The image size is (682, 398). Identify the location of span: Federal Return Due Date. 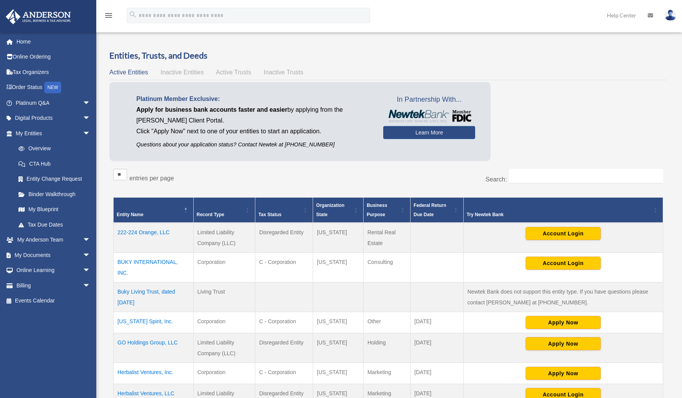
(430, 210).